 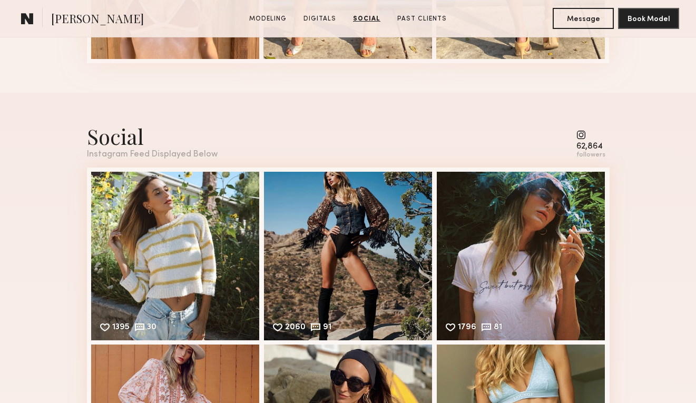 I want to click on div: 91, so click(x=327, y=328).